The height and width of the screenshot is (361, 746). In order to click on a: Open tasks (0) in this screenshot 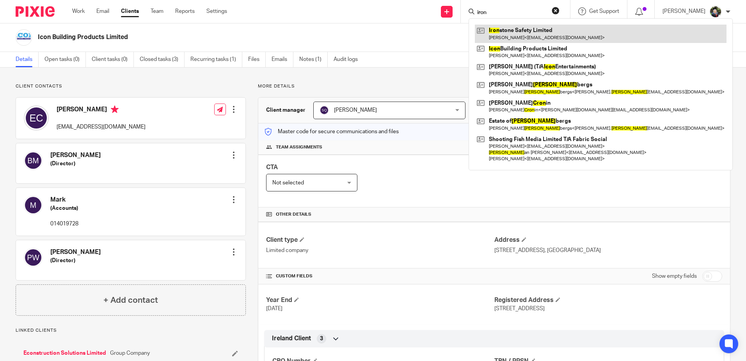, I will do `click(65, 59)`.